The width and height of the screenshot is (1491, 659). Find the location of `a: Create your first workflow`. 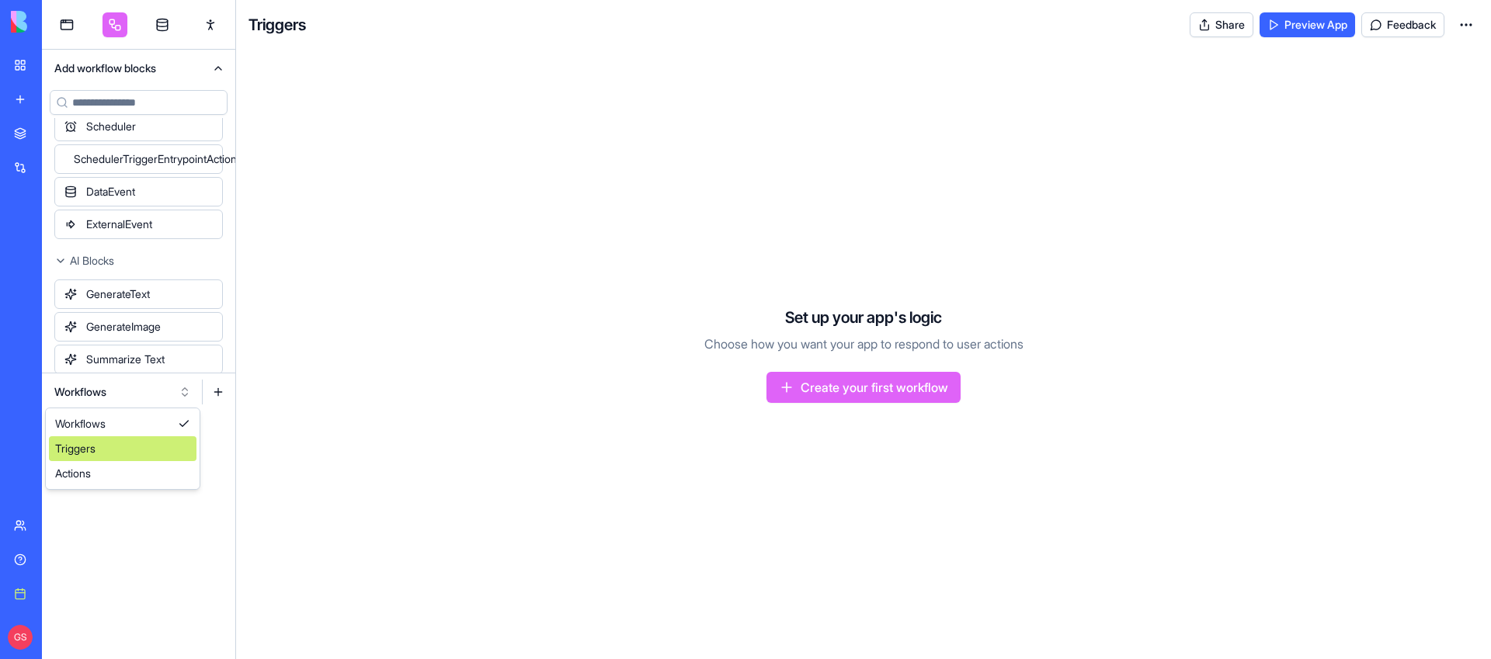

a: Create your first workflow is located at coordinates (863, 387).